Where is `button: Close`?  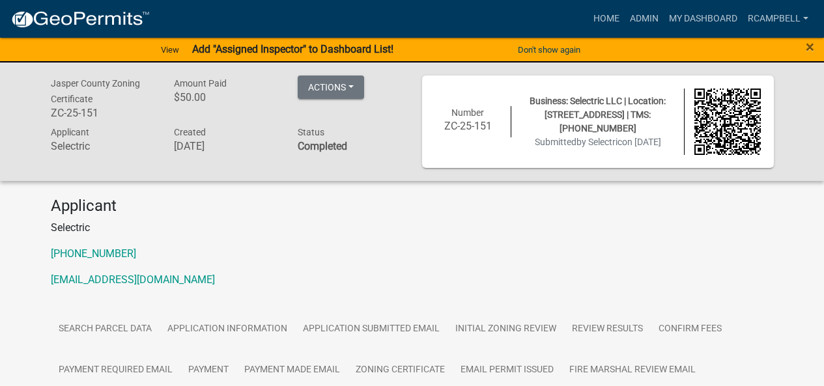 button: Close is located at coordinates (810, 47).